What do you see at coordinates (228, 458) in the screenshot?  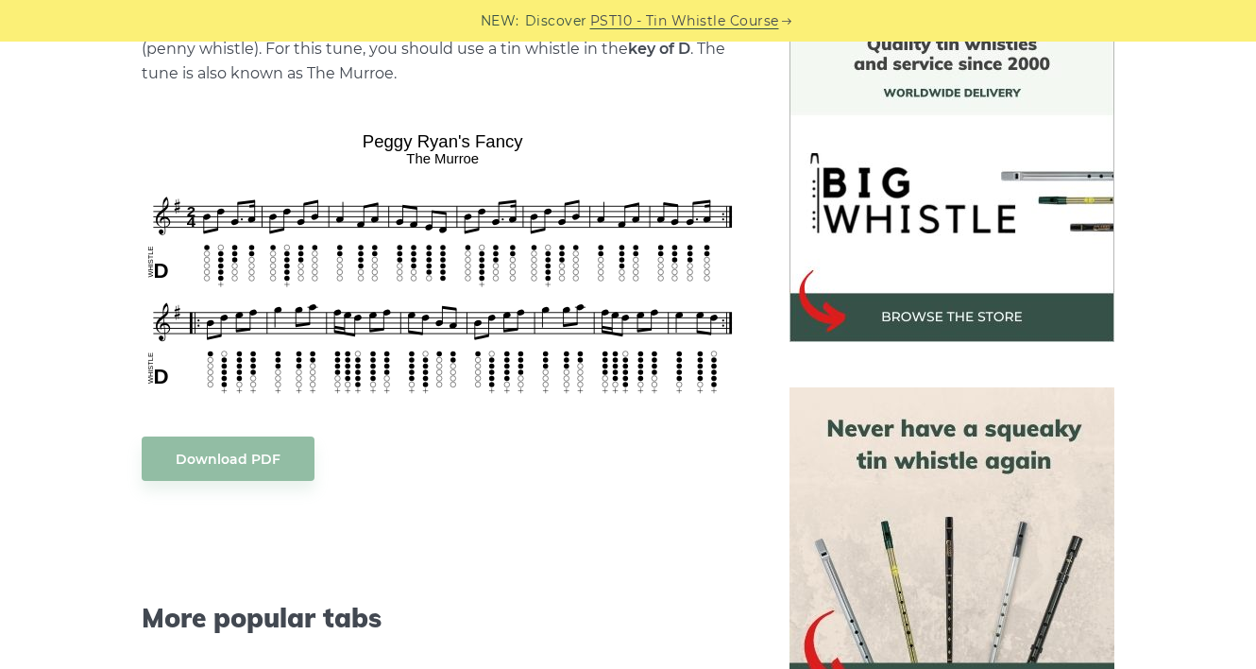 I see `a: Download PDF` at bounding box center [228, 458].